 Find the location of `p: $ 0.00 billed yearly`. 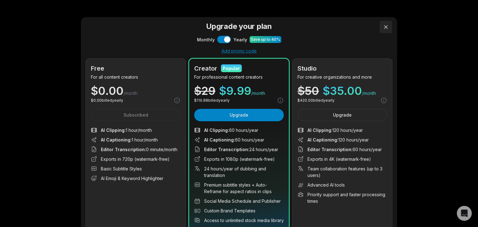

p: $ 0.00 billed yearly is located at coordinates (107, 101).